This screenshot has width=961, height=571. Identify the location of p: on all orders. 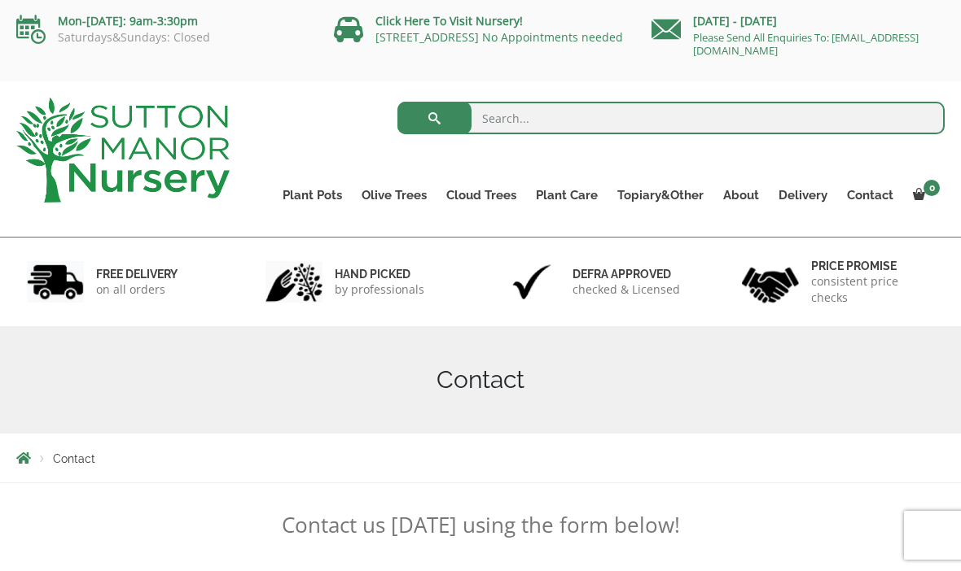
(137, 290).